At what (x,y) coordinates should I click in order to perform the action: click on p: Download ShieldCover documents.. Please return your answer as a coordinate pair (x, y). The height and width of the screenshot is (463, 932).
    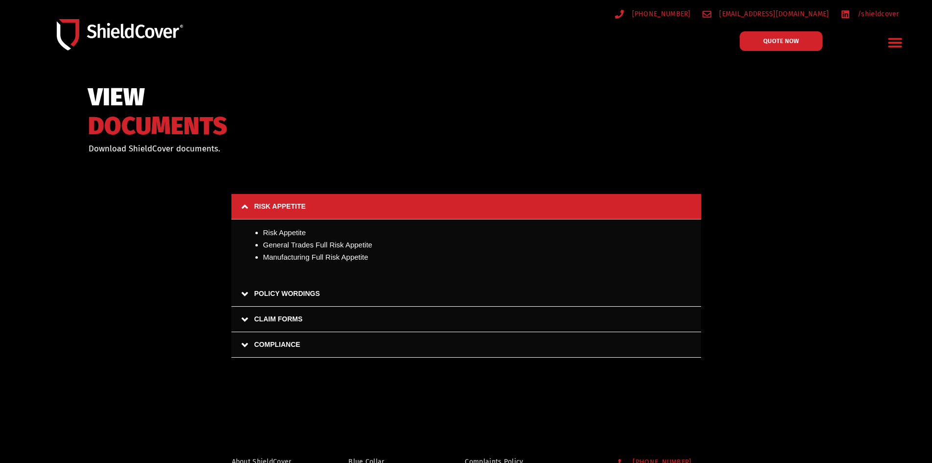
    Looking at the image, I should click on (271, 149).